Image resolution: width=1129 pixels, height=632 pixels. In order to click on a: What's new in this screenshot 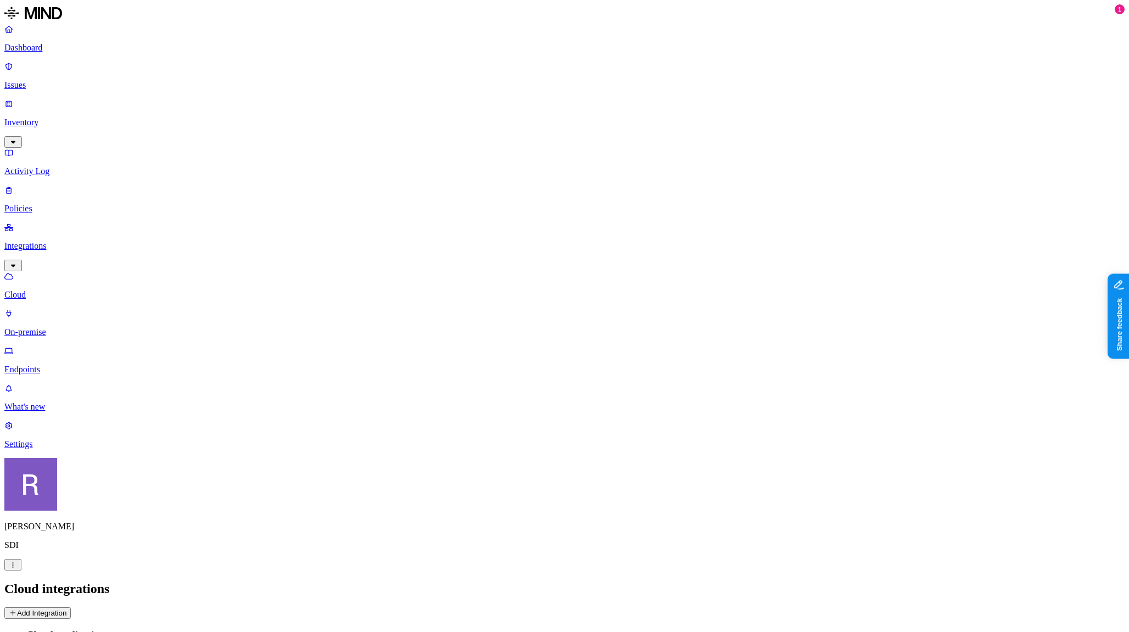, I will do `click(565, 398)`.